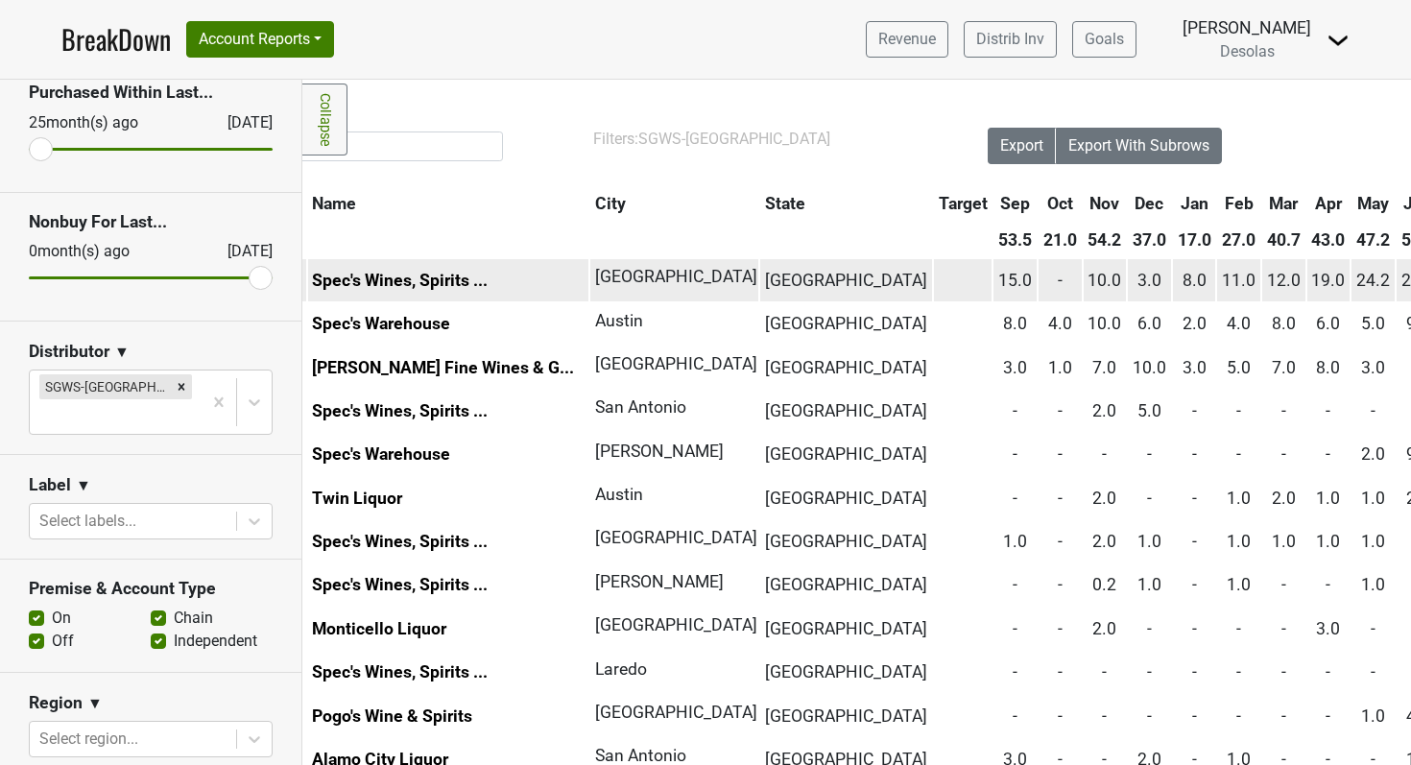 This screenshot has width=1411, height=765. I want to click on th: Jan: activate to sort column ascending, so click(1194, 204).